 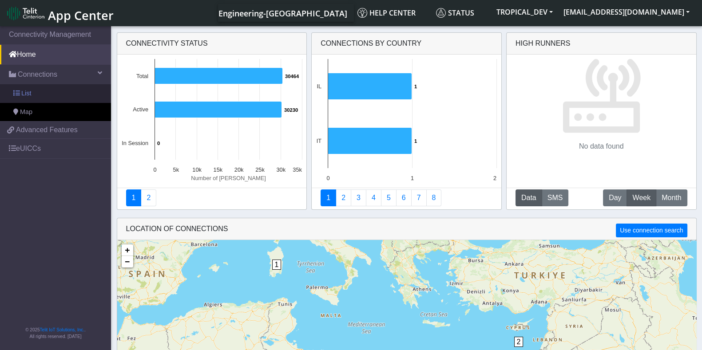 I want to click on text: 20k, so click(x=238, y=170).